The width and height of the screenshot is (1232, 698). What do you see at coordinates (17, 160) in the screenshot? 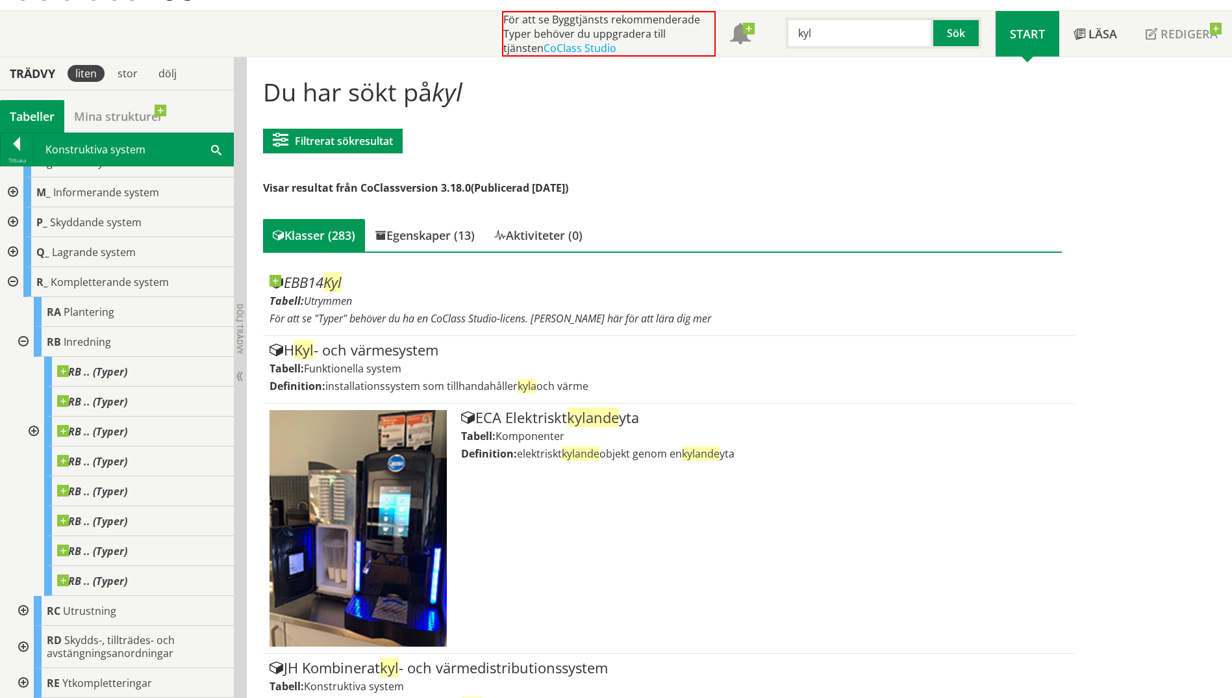
I see `div: Tillbaka` at bounding box center [17, 160].